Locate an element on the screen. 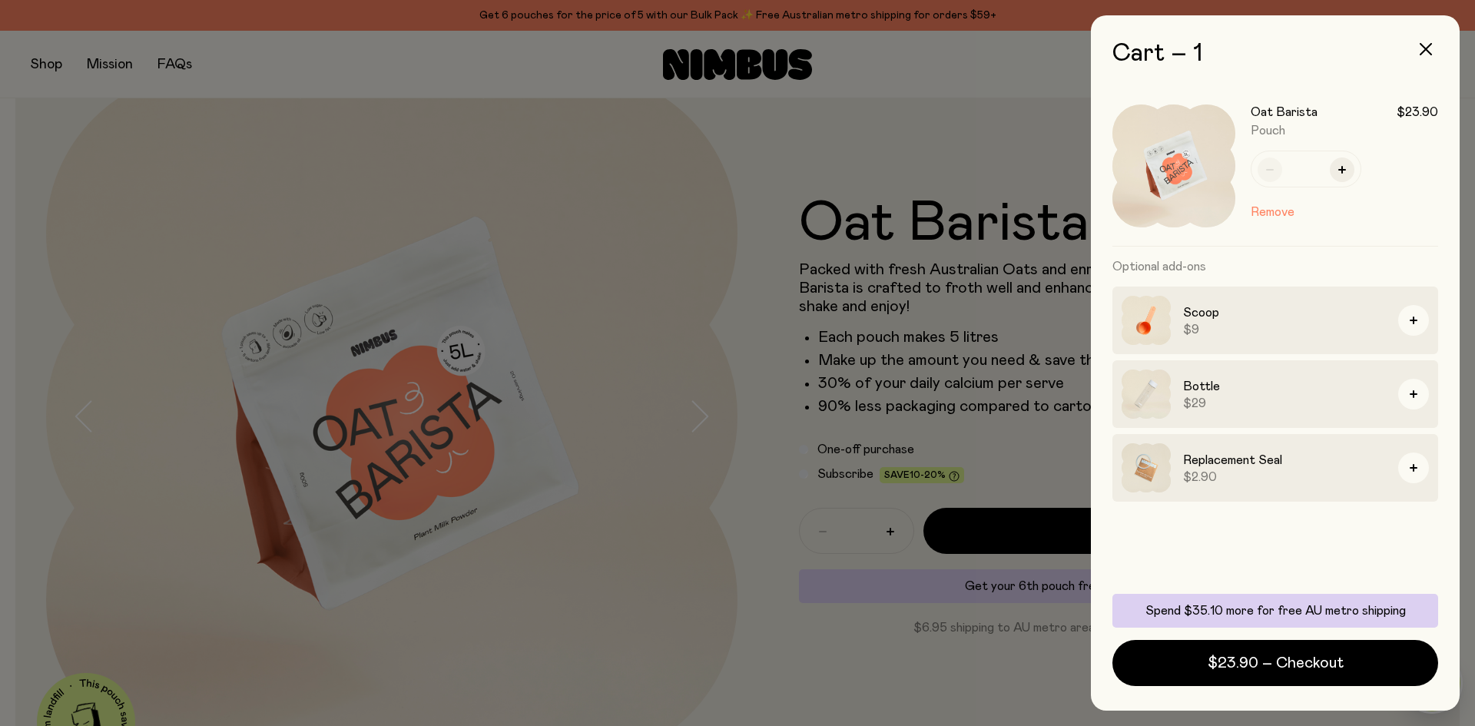 The height and width of the screenshot is (726, 1475). span: $2.90 is located at coordinates (1285, 477).